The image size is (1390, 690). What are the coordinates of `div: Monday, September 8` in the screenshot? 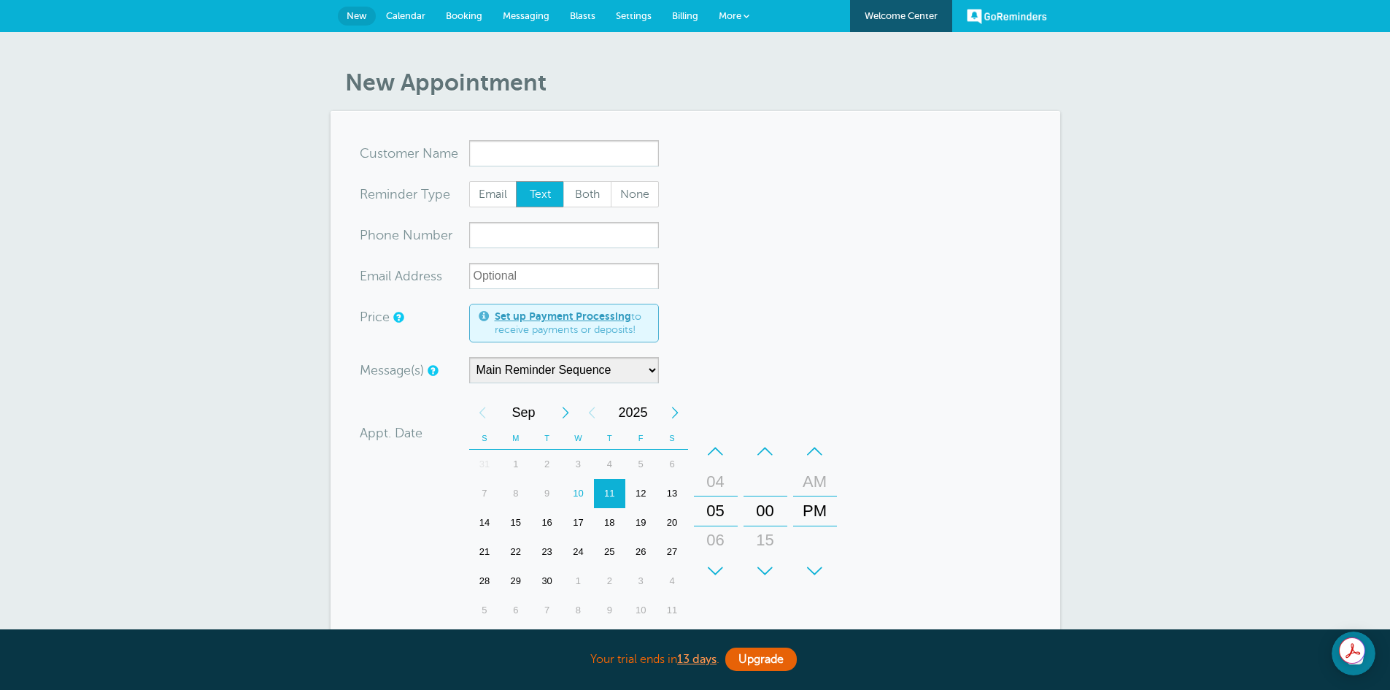 It's located at (515, 493).